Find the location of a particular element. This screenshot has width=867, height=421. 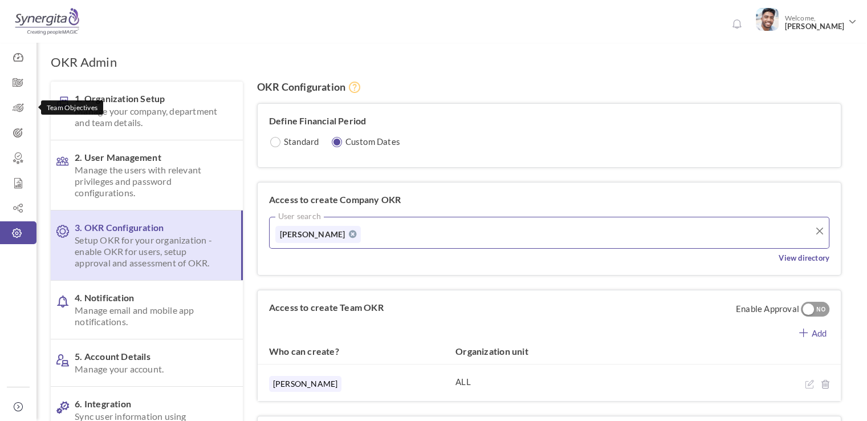

label: Custom Dates is located at coordinates (373, 141).